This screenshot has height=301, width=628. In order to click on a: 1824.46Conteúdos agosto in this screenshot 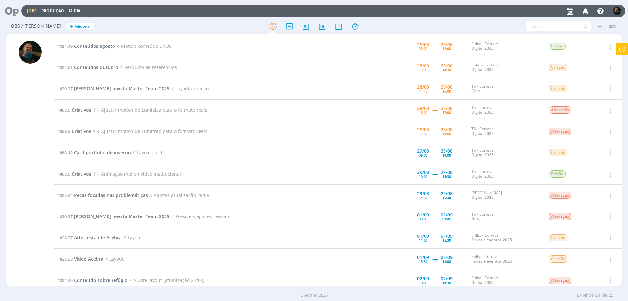, I will do `click(86, 46)`.